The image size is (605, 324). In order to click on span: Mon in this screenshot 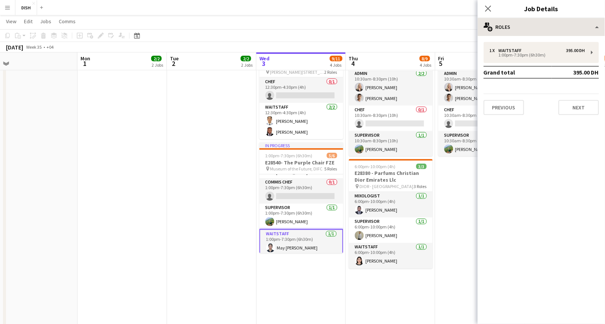, I will do `click(85, 58)`.